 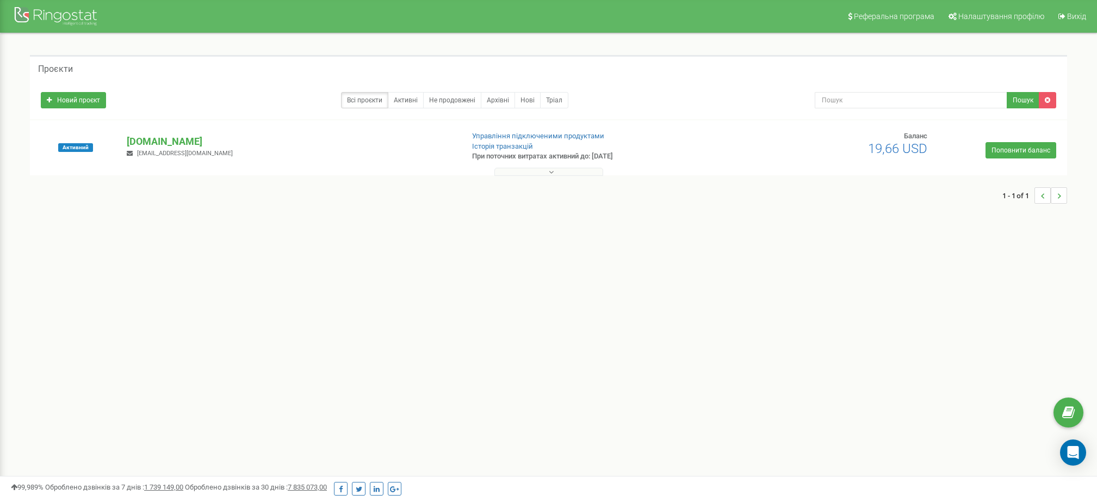 What do you see at coordinates (1021, 150) in the screenshot?
I see `a: Поповнити баланс` at bounding box center [1021, 150].